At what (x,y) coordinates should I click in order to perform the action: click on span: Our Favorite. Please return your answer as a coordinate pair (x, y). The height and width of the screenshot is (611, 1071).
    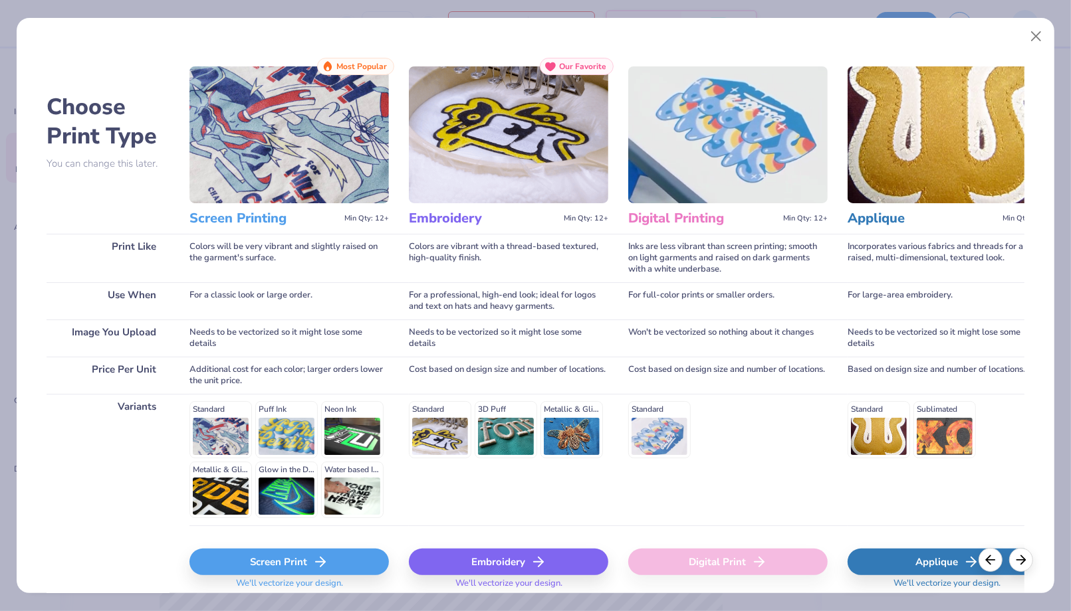
    Looking at the image, I should click on (582, 66).